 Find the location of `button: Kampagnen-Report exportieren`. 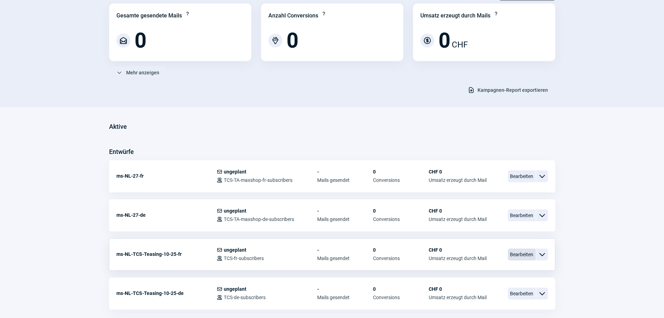

button: Kampagnen-Report exportieren is located at coordinates (508, 90).